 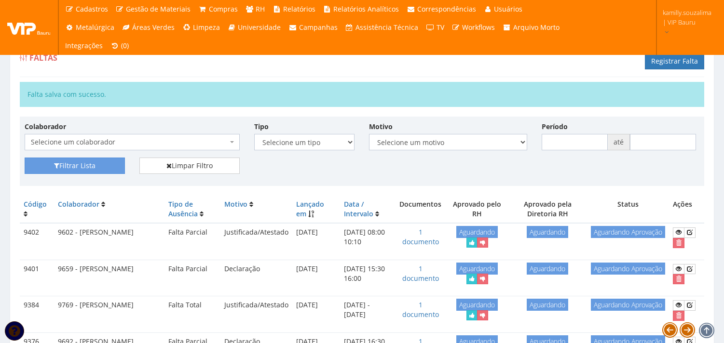 What do you see at coordinates (686, 209) in the screenshot?
I see `th: Ações` at bounding box center [686, 209].